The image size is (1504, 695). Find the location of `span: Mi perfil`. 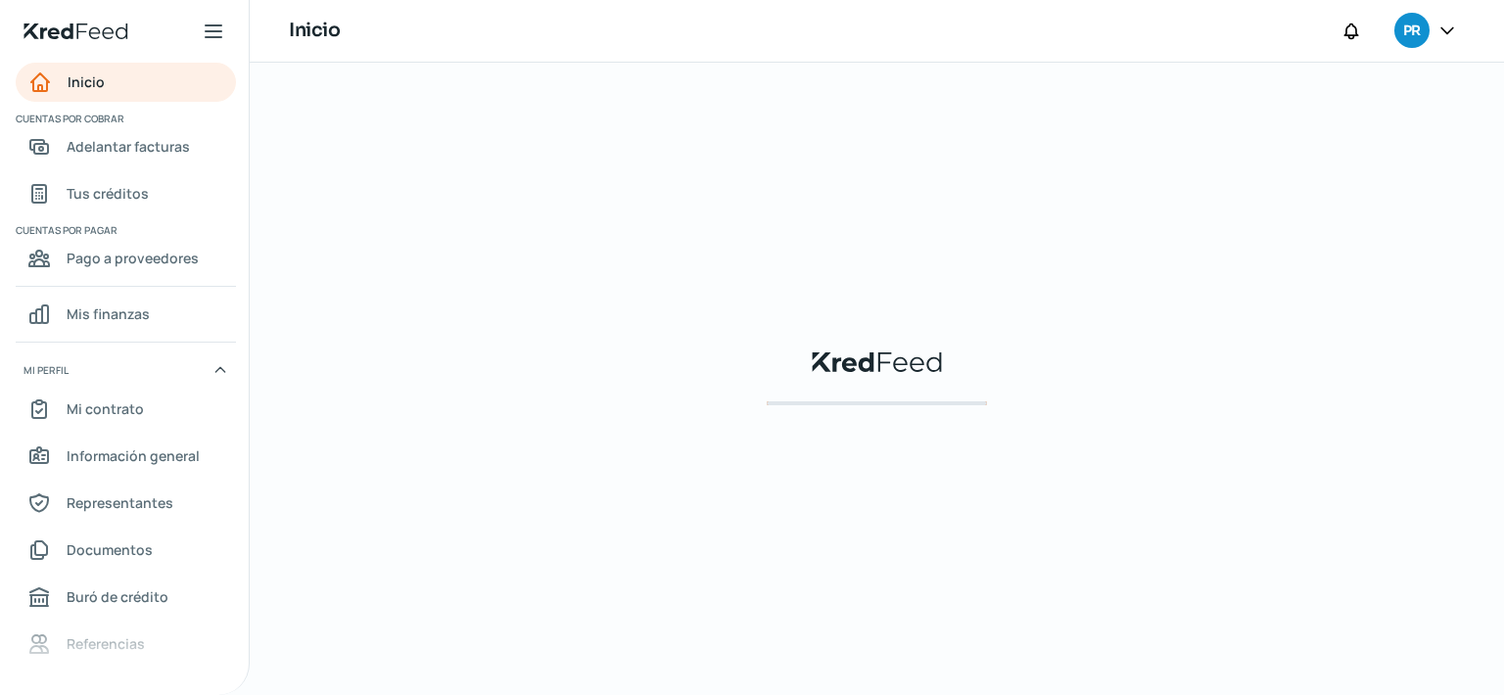

span: Mi perfil is located at coordinates (46, 370).